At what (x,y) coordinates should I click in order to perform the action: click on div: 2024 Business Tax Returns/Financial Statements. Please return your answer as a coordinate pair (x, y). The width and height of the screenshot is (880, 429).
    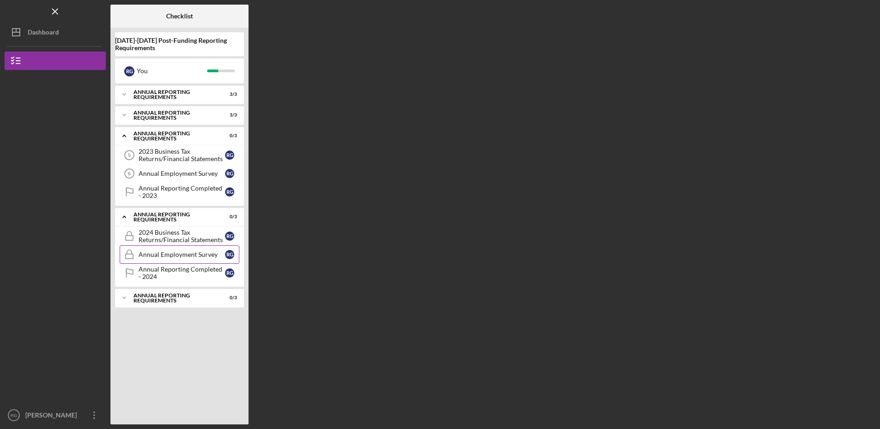
    Looking at the image, I should click on (182, 236).